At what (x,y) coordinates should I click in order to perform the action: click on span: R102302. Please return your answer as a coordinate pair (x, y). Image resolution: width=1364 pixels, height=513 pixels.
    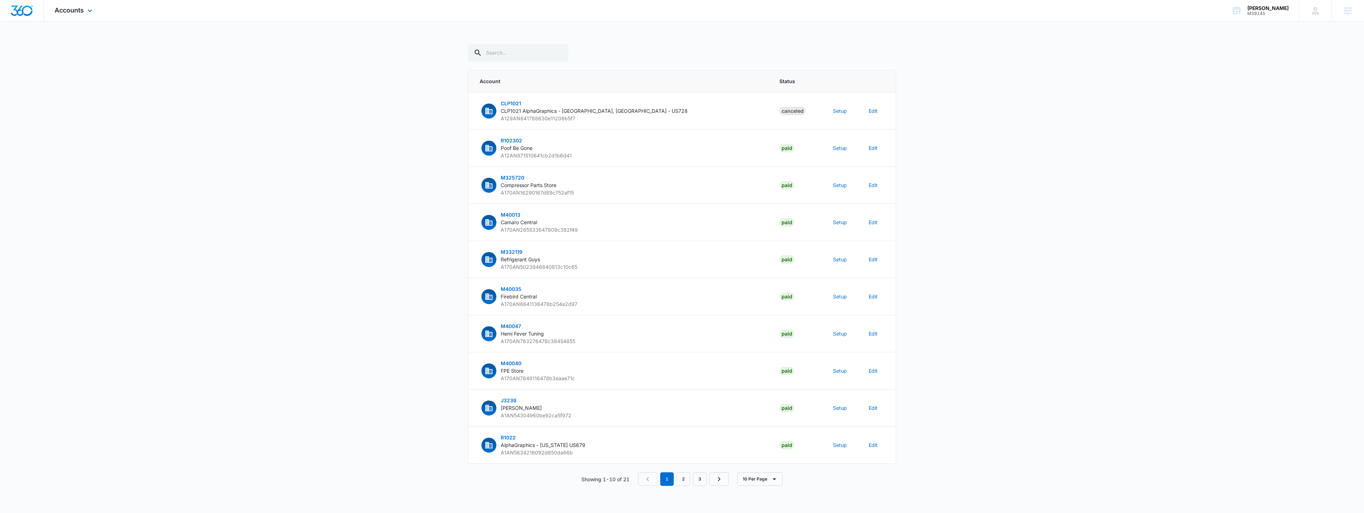
    Looking at the image, I should click on (511, 140).